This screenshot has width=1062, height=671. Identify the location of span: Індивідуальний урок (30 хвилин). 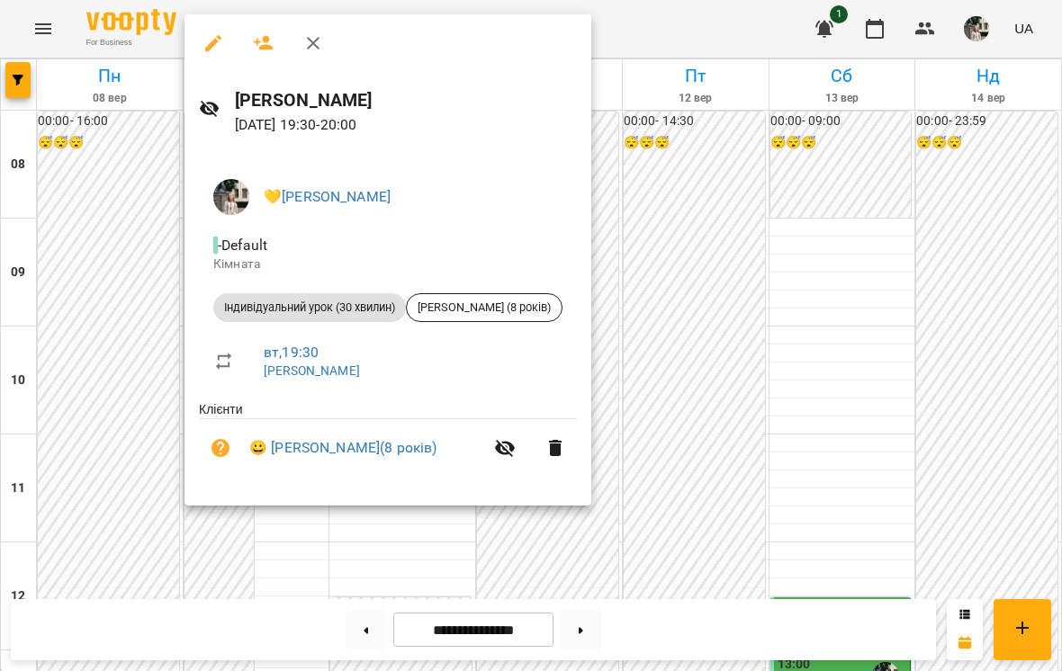
(310, 308).